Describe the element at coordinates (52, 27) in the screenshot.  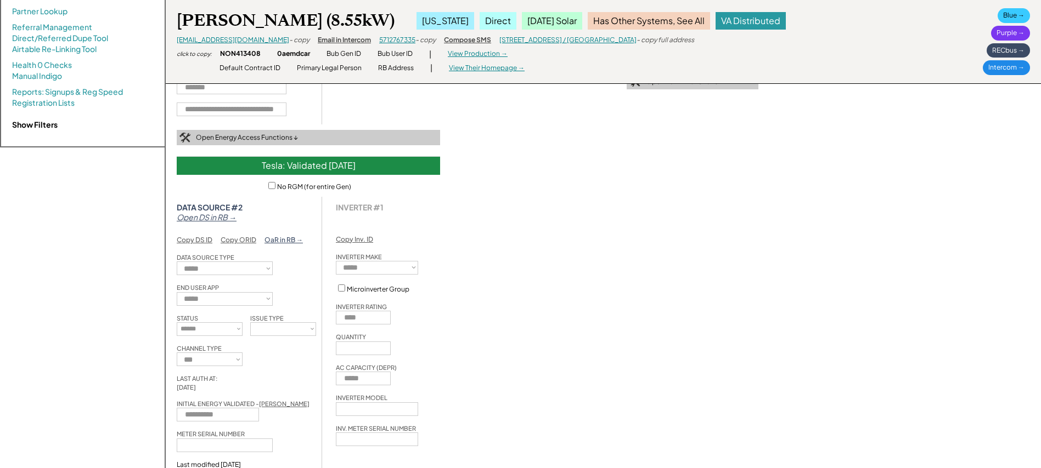
I see `a: Referral Management` at that location.